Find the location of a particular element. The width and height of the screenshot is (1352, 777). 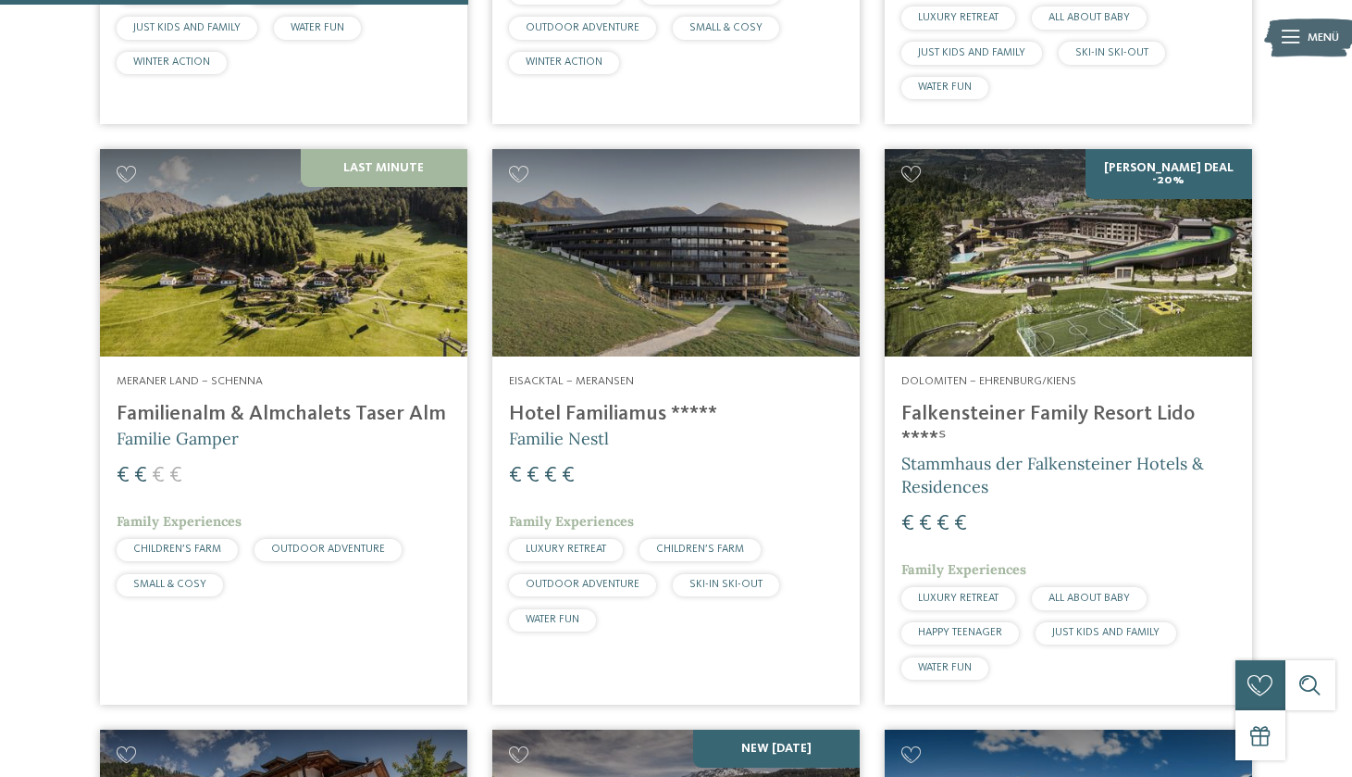

span: Eisacktal – Meransen is located at coordinates (571, 380).